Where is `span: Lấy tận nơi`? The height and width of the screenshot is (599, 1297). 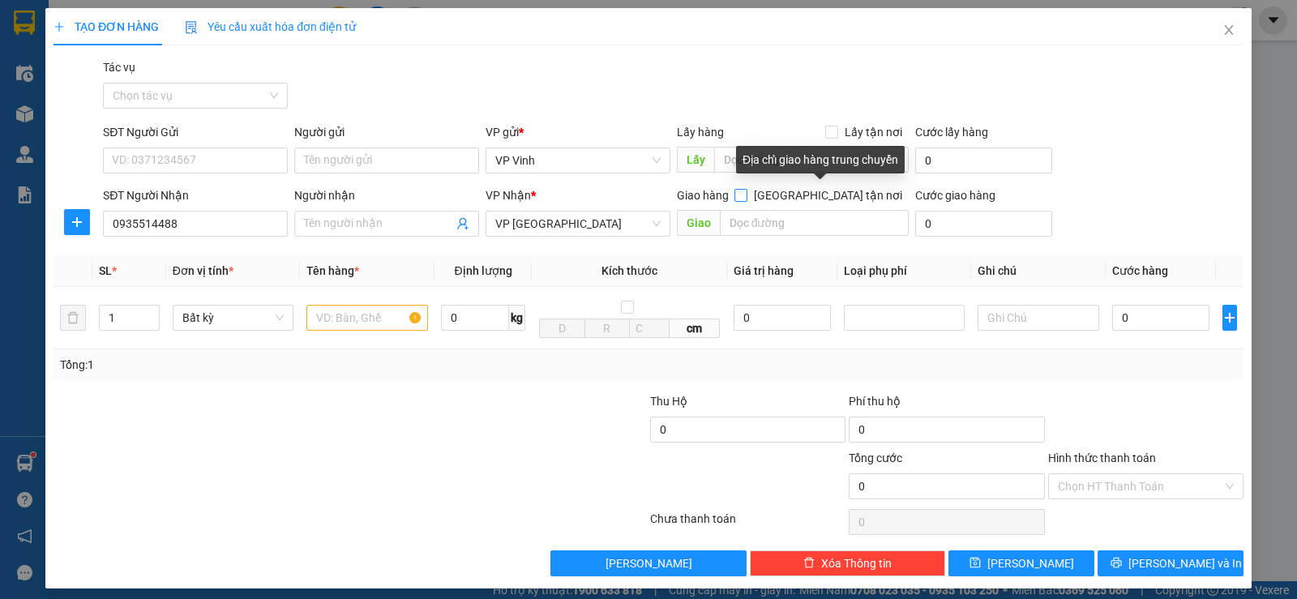
span: Lấy tận nơi is located at coordinates (873, 132).